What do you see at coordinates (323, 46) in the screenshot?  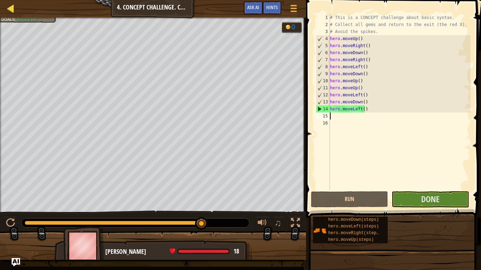 I see `div: 5` at bounding box center [323, 46].